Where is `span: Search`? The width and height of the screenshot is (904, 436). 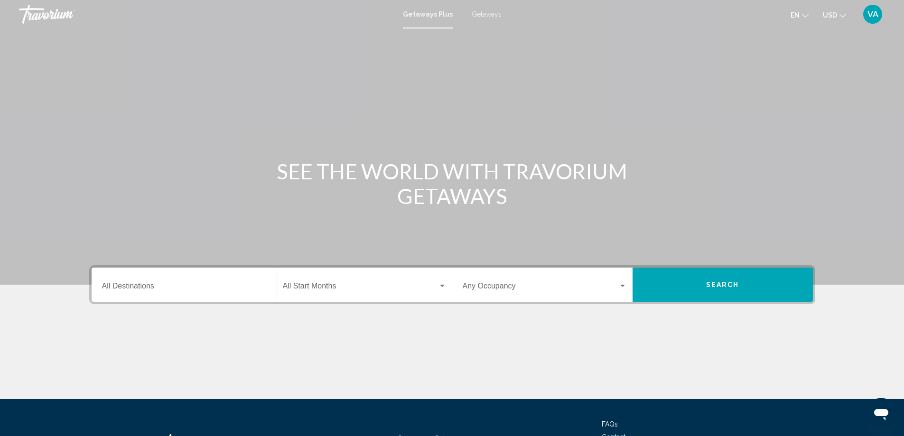 span: Search is located at coordinates (723, 285).